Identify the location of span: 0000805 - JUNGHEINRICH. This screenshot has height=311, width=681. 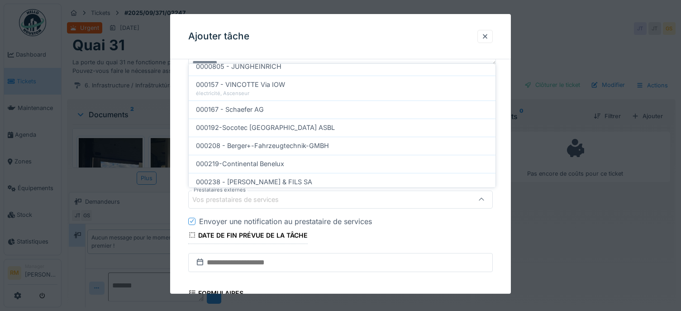
(239, 67).